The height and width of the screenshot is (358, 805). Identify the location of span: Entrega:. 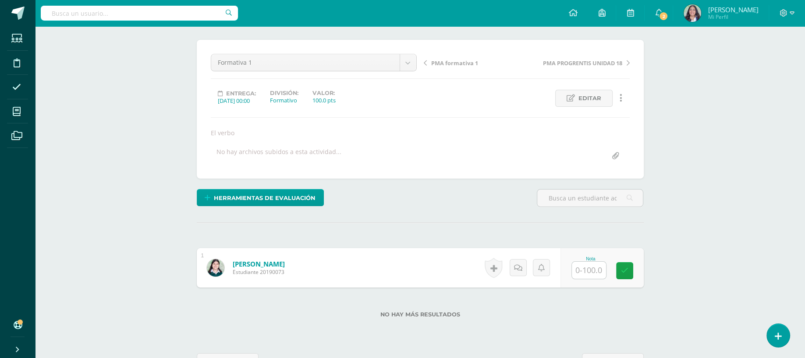
(241, 93).